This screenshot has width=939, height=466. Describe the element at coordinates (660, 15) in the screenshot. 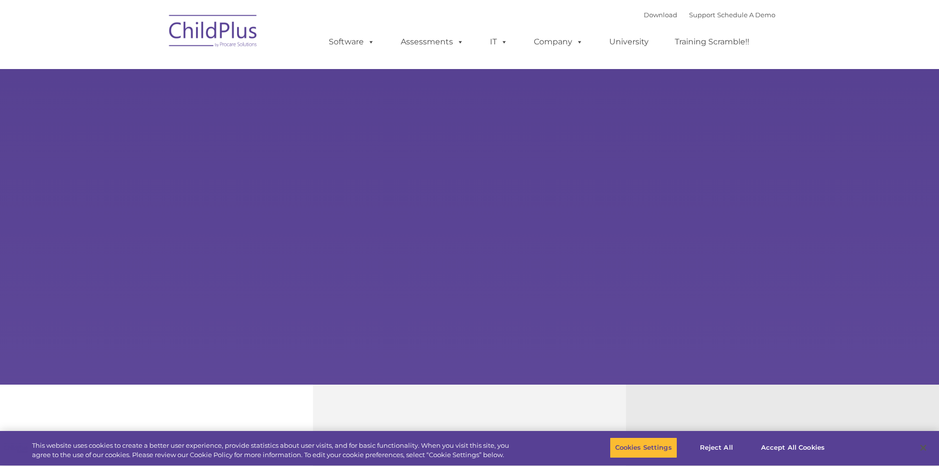

I see `a: Download` at that location.